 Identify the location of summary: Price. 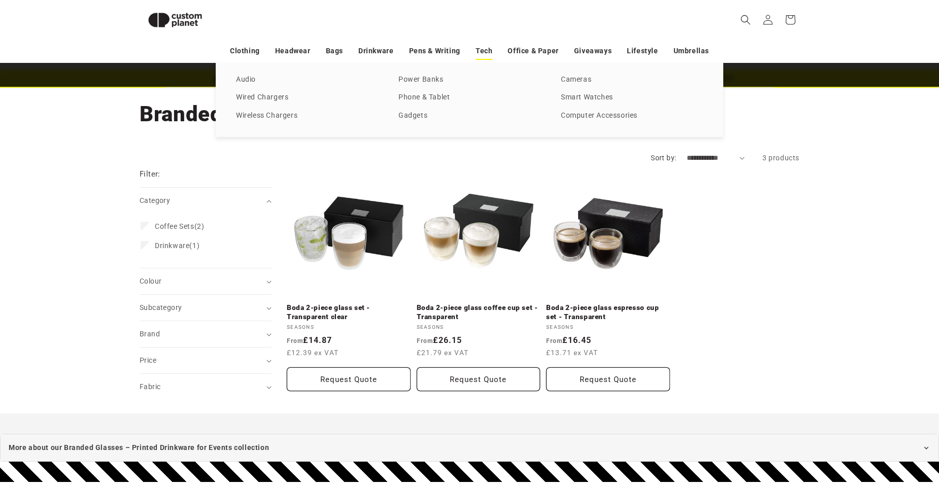
(206, 361).